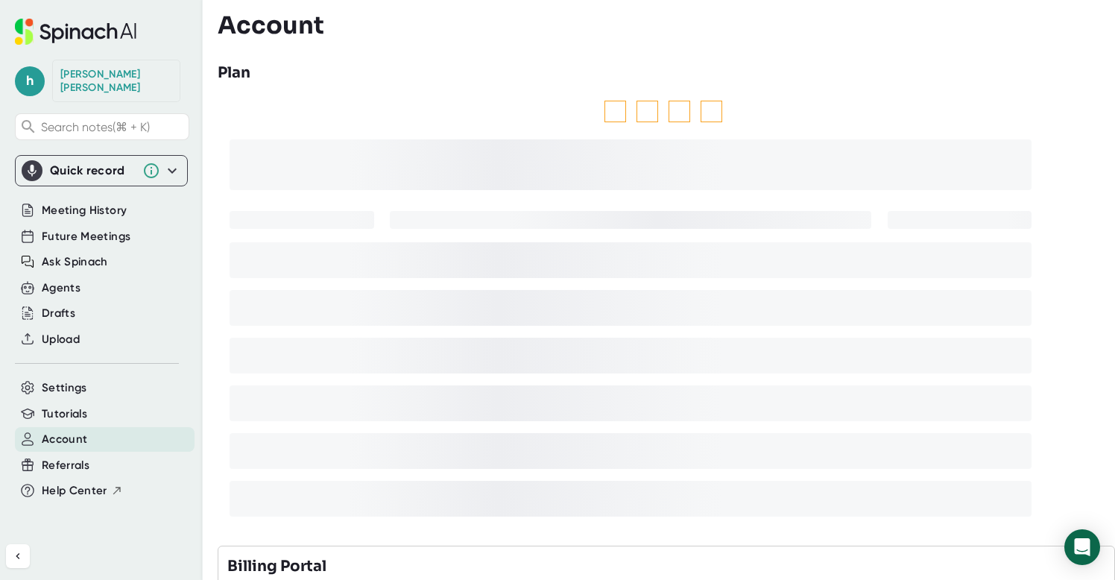 The image size is (1115, 580). What do you see at coordinates (86, 236) in the screenshot?
I see `button: Future Meetings` at bounding box center [86, 236].